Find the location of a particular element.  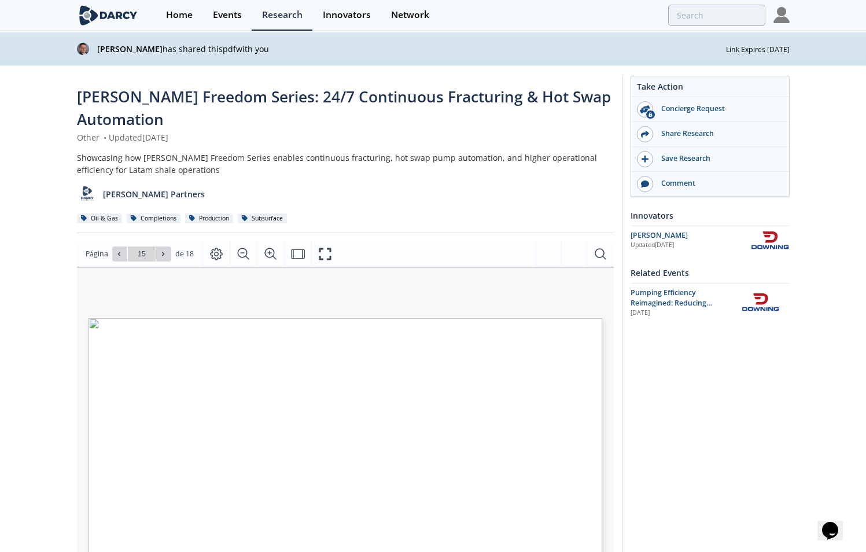

img: b519afcd-38bb-4c85-b38e-bbd73bfb3a9c is located at coordinates (83, 49).